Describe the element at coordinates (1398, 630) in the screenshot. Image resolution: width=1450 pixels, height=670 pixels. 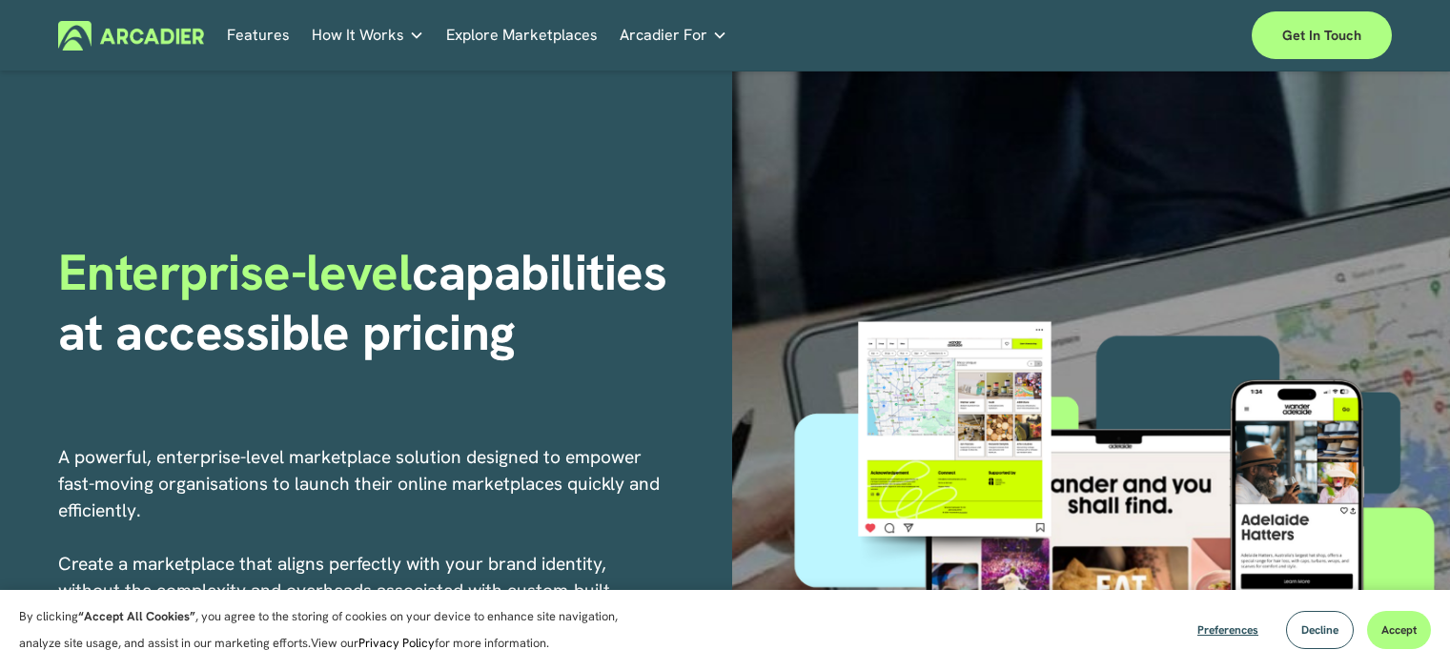
I see `span: Accept` at that location.